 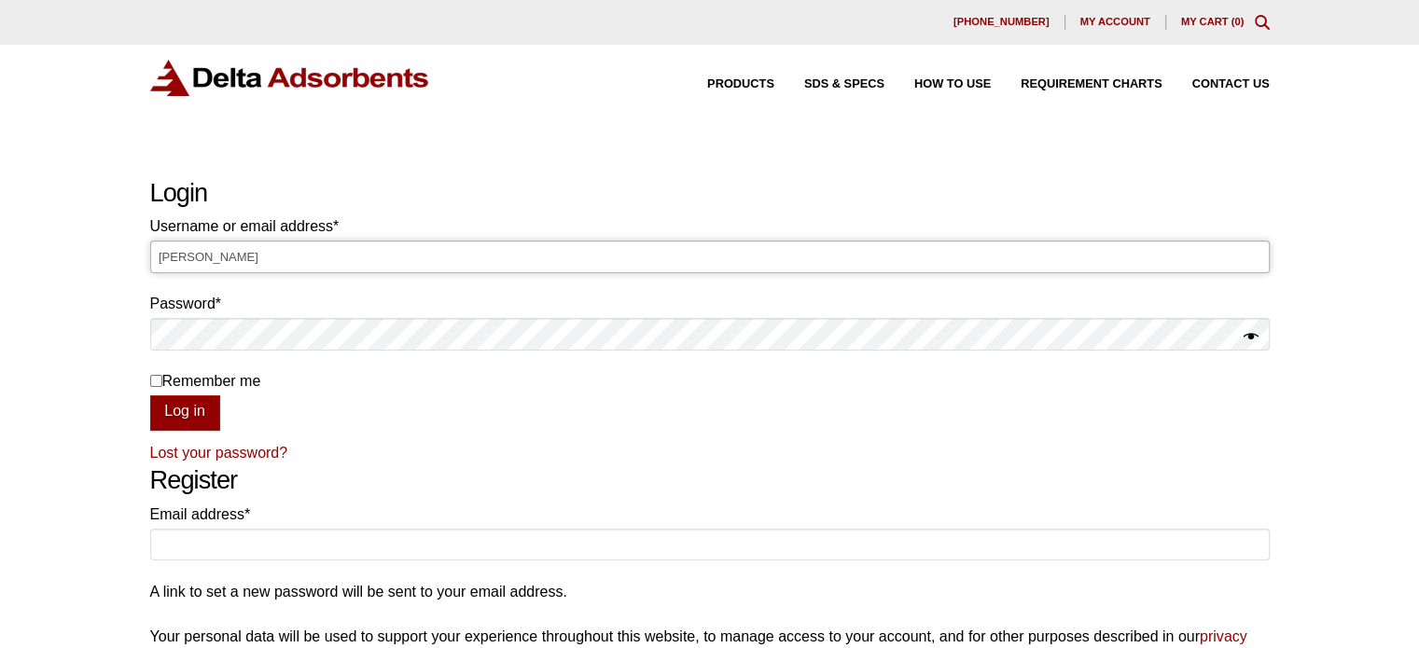 I want to click on span: Requirement Charts, so click(x=1090, y=84).